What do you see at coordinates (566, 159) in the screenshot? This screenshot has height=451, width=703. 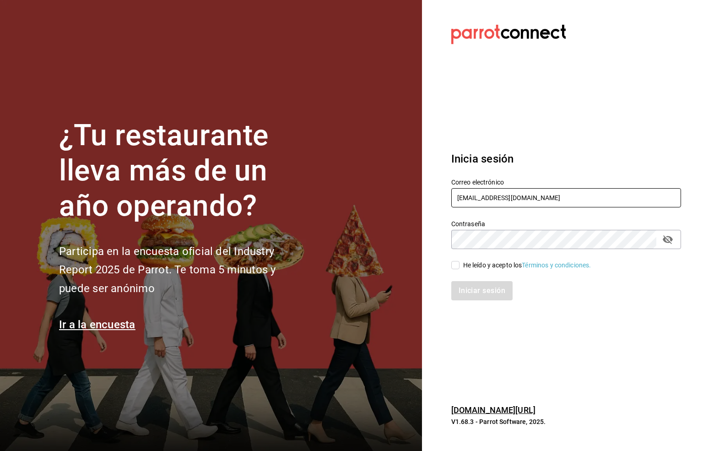 I see `h3: Inicia sesión` at bounding box center [566, 159].